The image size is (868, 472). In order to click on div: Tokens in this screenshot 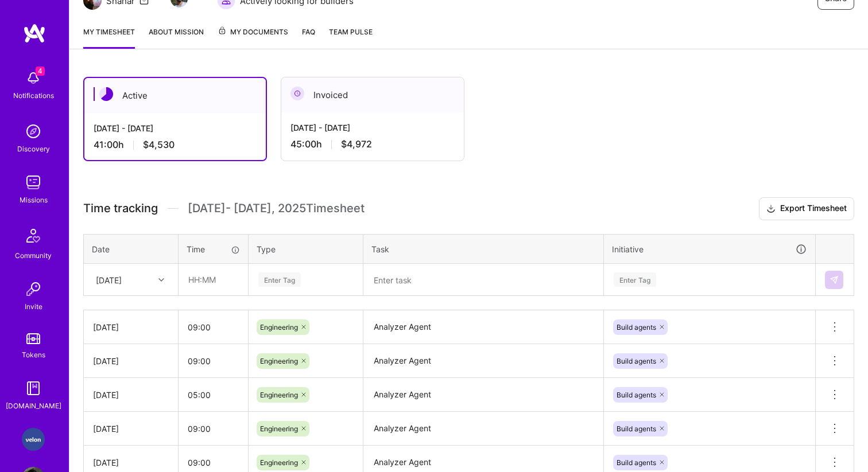, I will do `click(33, 355)`.